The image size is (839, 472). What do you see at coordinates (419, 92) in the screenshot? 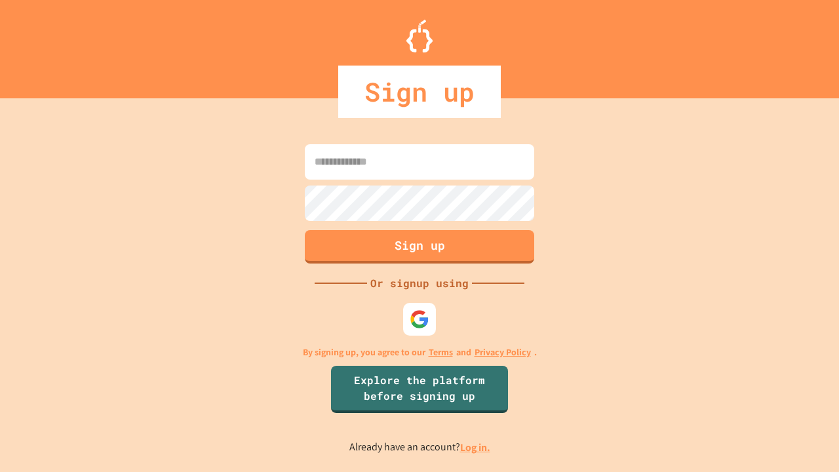
I see `div: Sign up` at bounding box center [419, 92].